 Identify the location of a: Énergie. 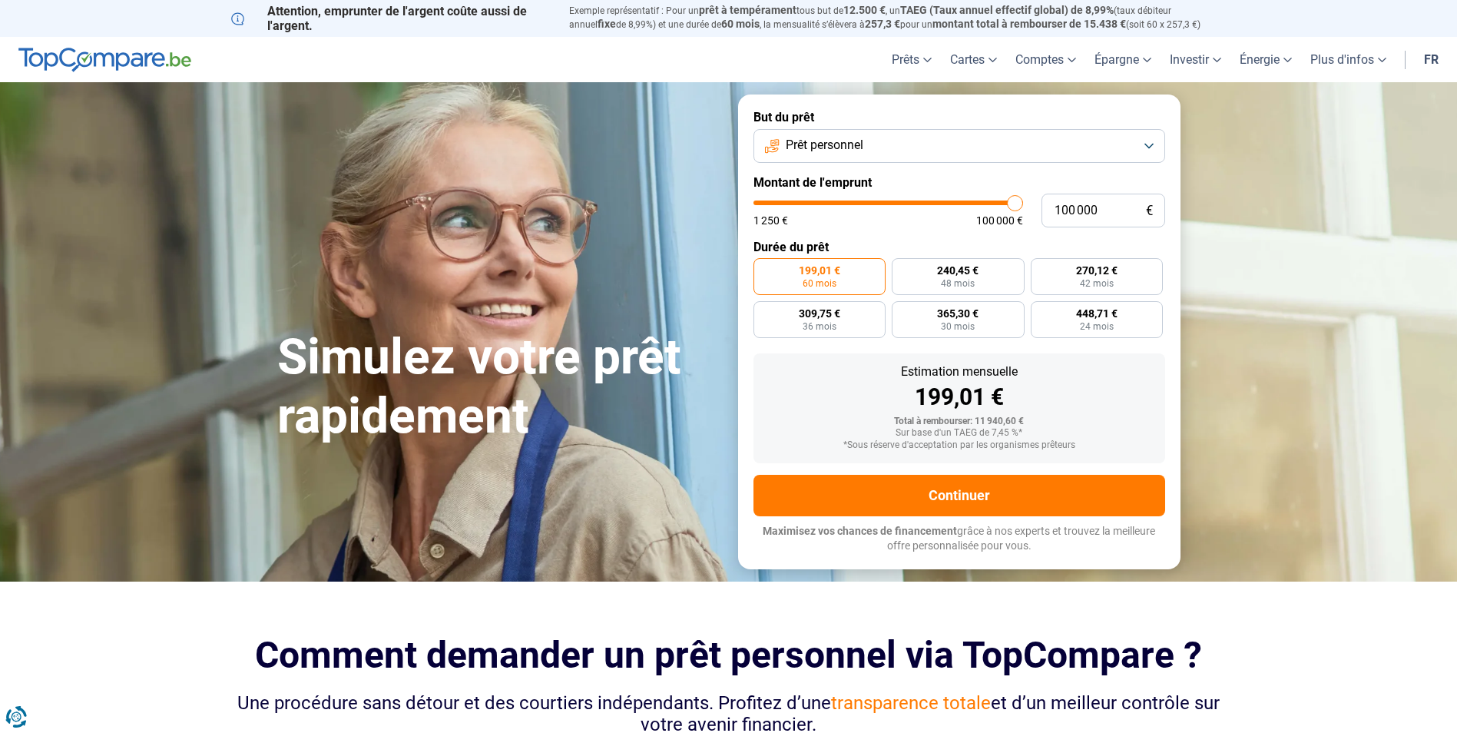
(1266, 59).